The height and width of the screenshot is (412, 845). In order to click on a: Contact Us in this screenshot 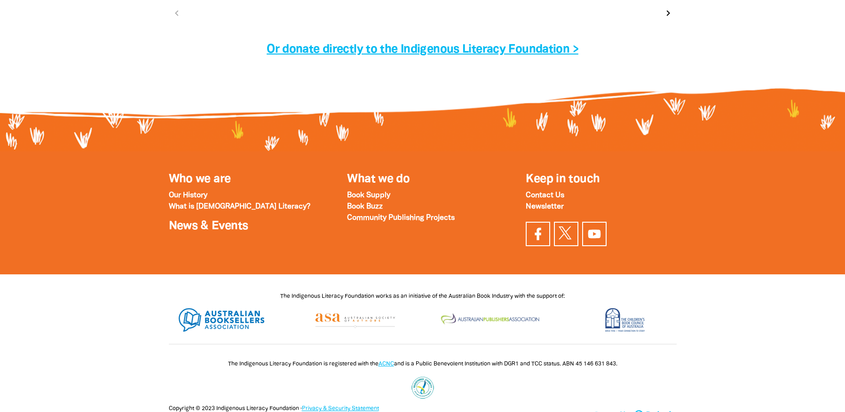, I will do `click(545, 196)`.